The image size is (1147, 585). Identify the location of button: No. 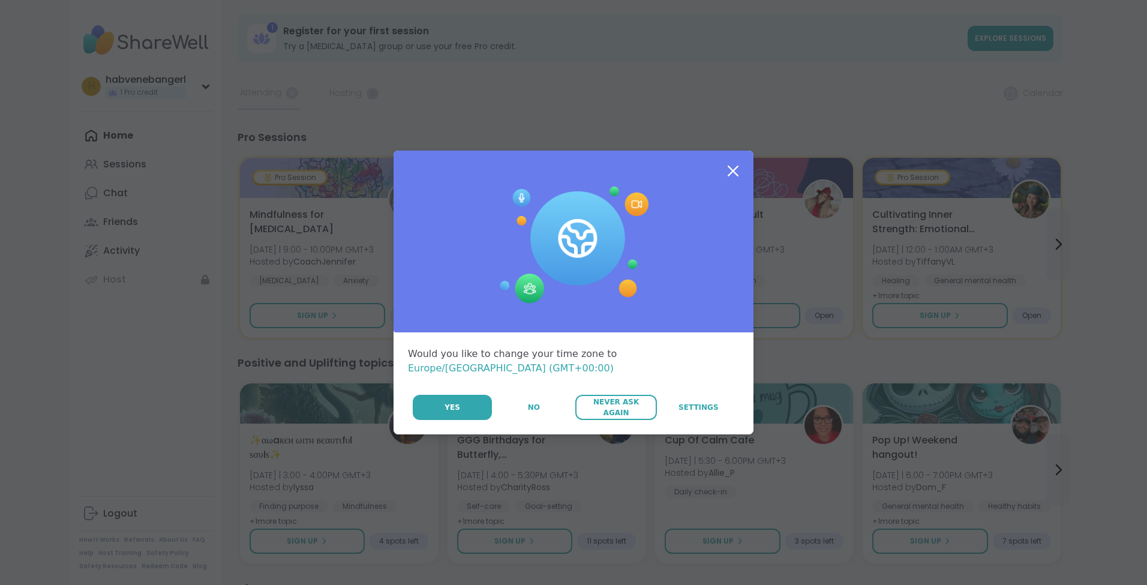
(533, 407).